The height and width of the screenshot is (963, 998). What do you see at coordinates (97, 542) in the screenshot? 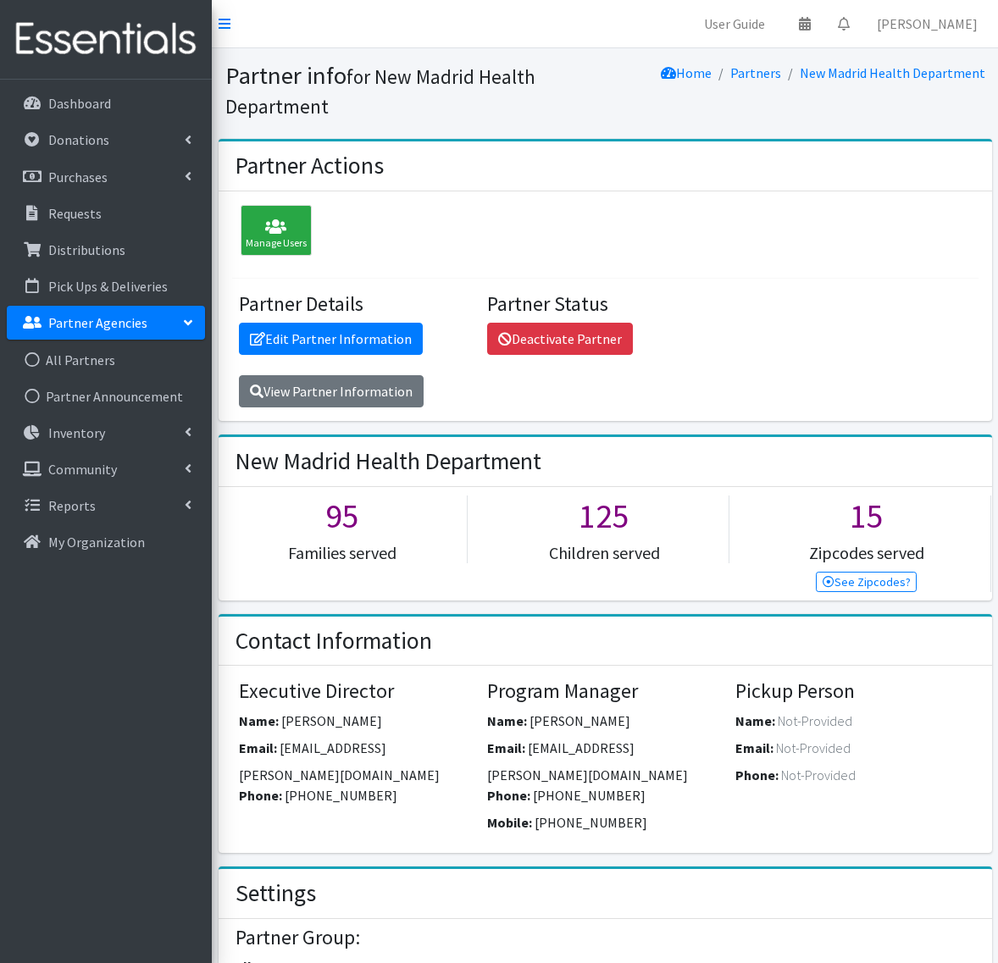
I see `p: My Organization` at bounding box center [97, 542].